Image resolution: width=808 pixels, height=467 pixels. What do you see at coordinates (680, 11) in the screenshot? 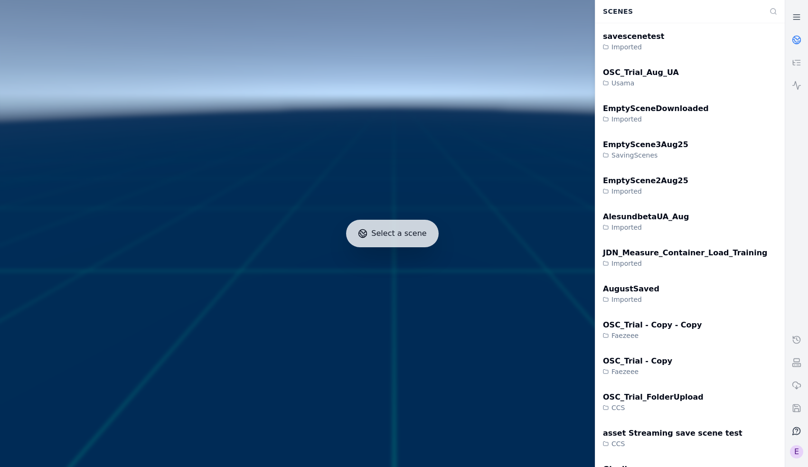
I see `div: Scenes` at bounding box center [680, 11].